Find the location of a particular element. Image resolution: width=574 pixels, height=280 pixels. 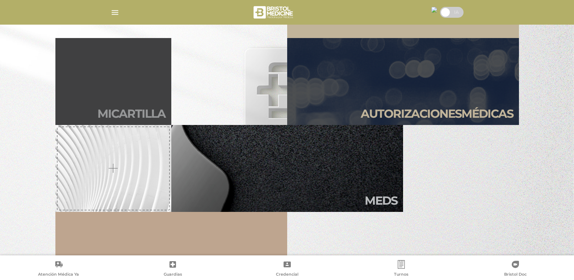

img: 22672 is located at coordinates (434, 10).